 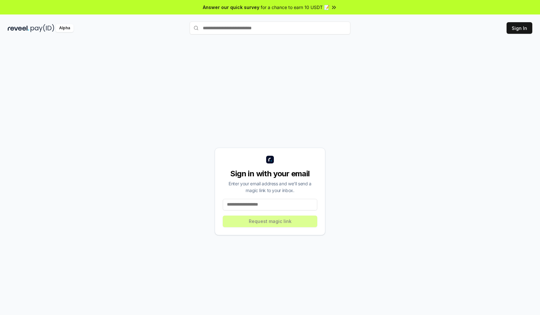 What do you see at coordinates (270, 159) in the screenshot?
I see `img: logo_small` at bounding box center [270, 159].